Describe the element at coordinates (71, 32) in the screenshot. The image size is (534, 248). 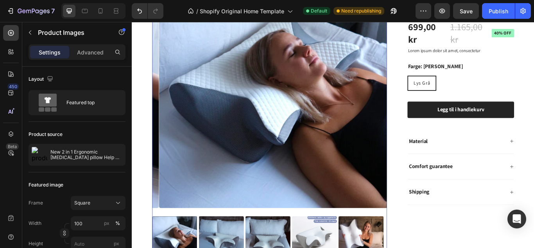
I see `p: Product Images` at that location.